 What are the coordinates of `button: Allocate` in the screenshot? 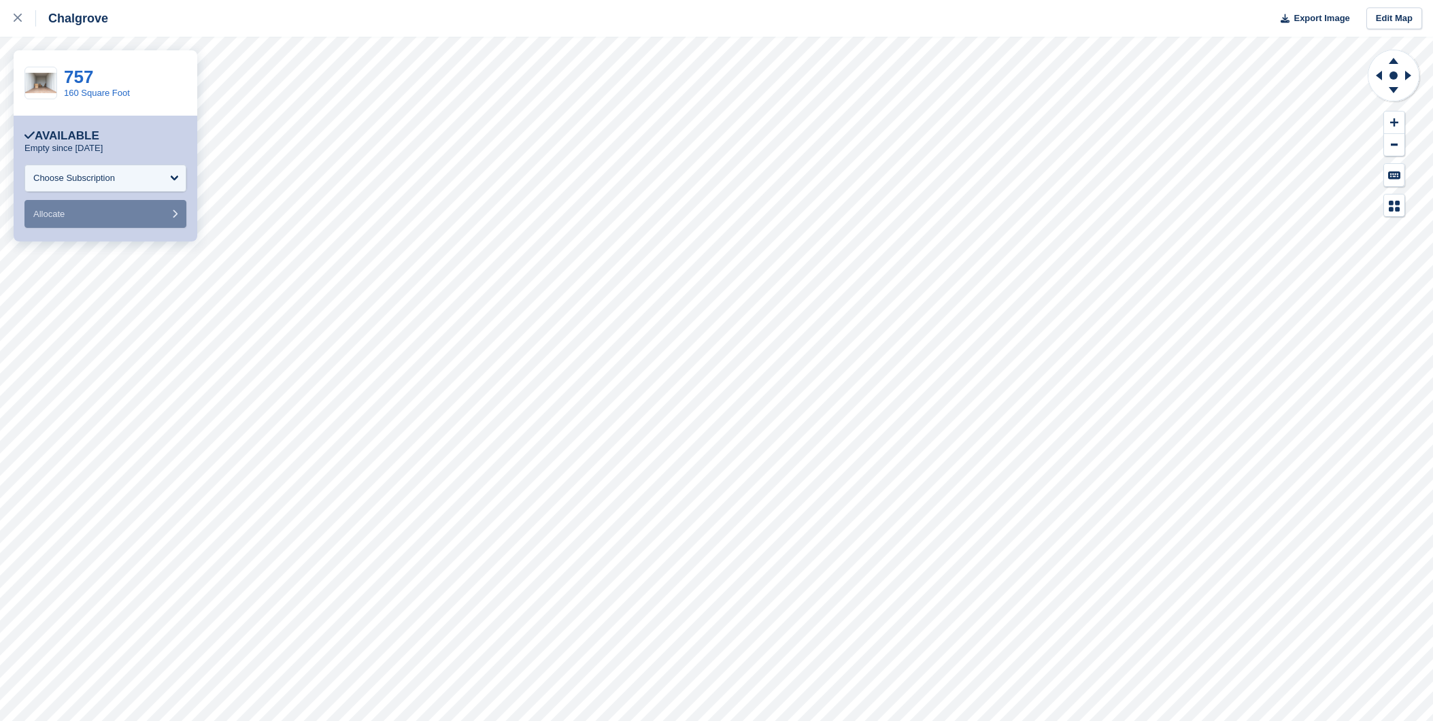 It's located at (105, 214).